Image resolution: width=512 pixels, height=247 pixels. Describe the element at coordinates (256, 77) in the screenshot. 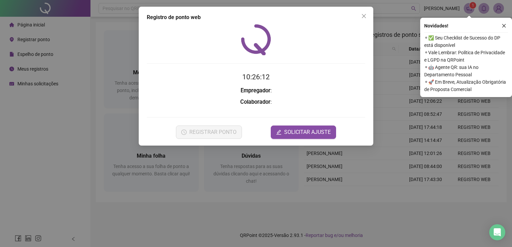

I see `time: 10:26:12` at that location.